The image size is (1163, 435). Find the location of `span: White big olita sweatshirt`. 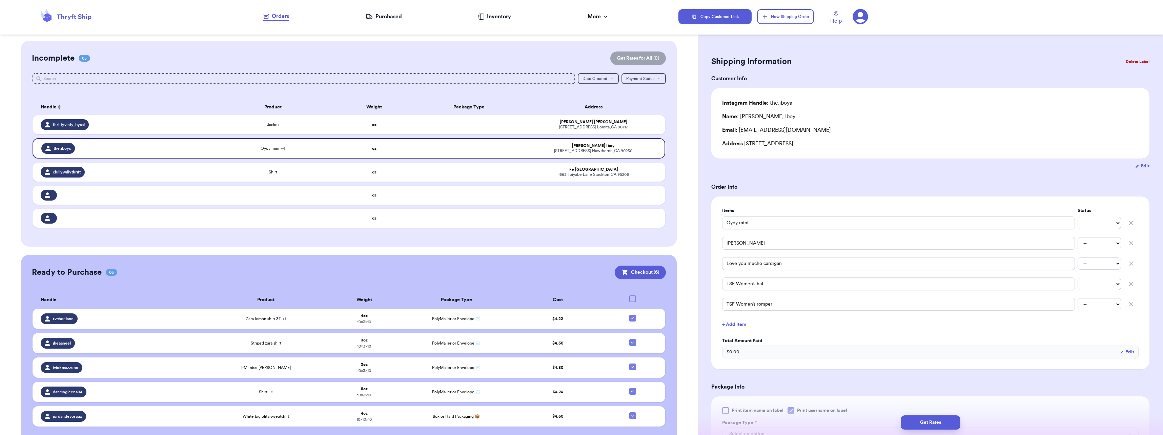

span: White big olita sweatshirt is located at coordinates (266, 416).